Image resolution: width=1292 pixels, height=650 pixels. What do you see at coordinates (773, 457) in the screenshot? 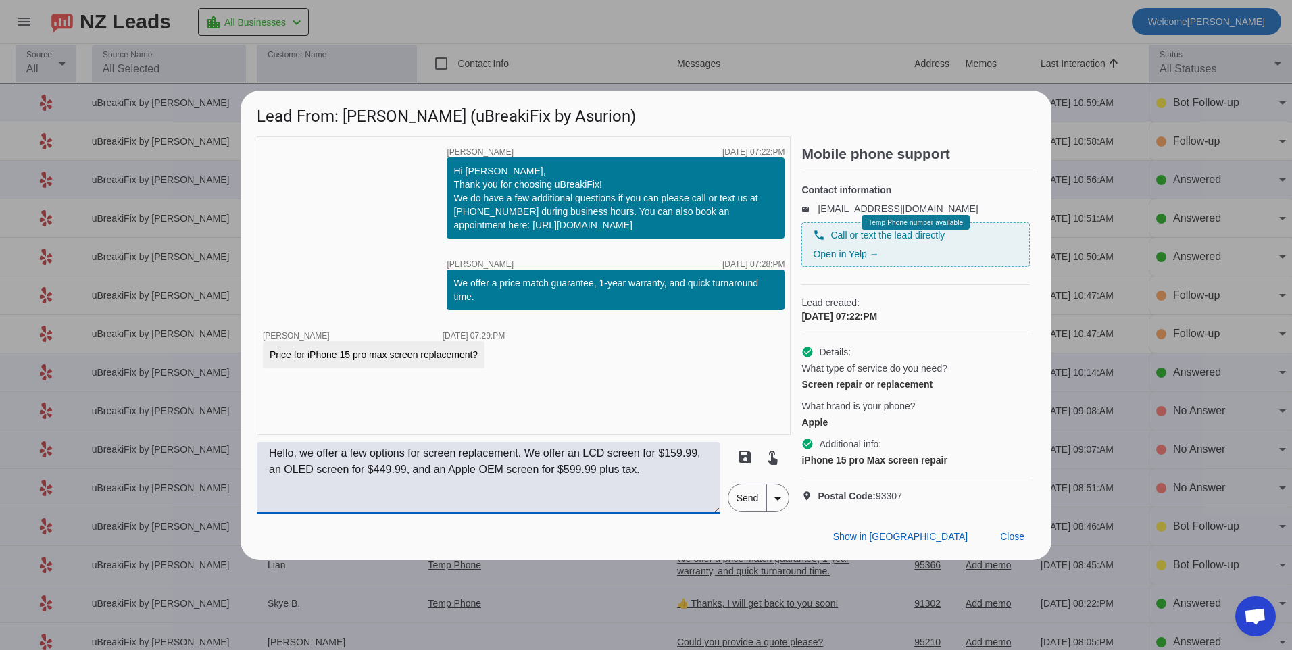
I see `mat-icon: touch_app` at bounding box center [773, 457].